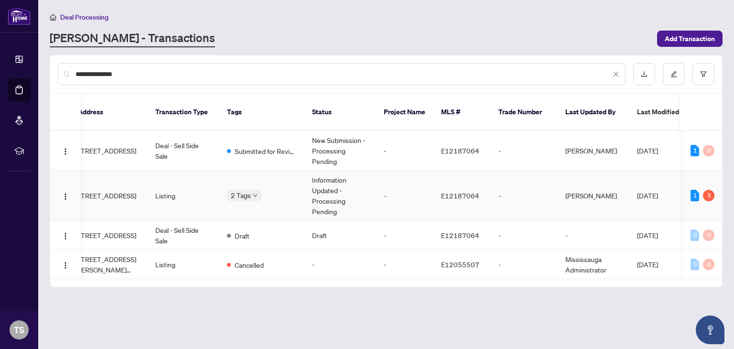 The width and height of the screenshot is (734, 349). I want to click on span: edit, so click(674, 74).